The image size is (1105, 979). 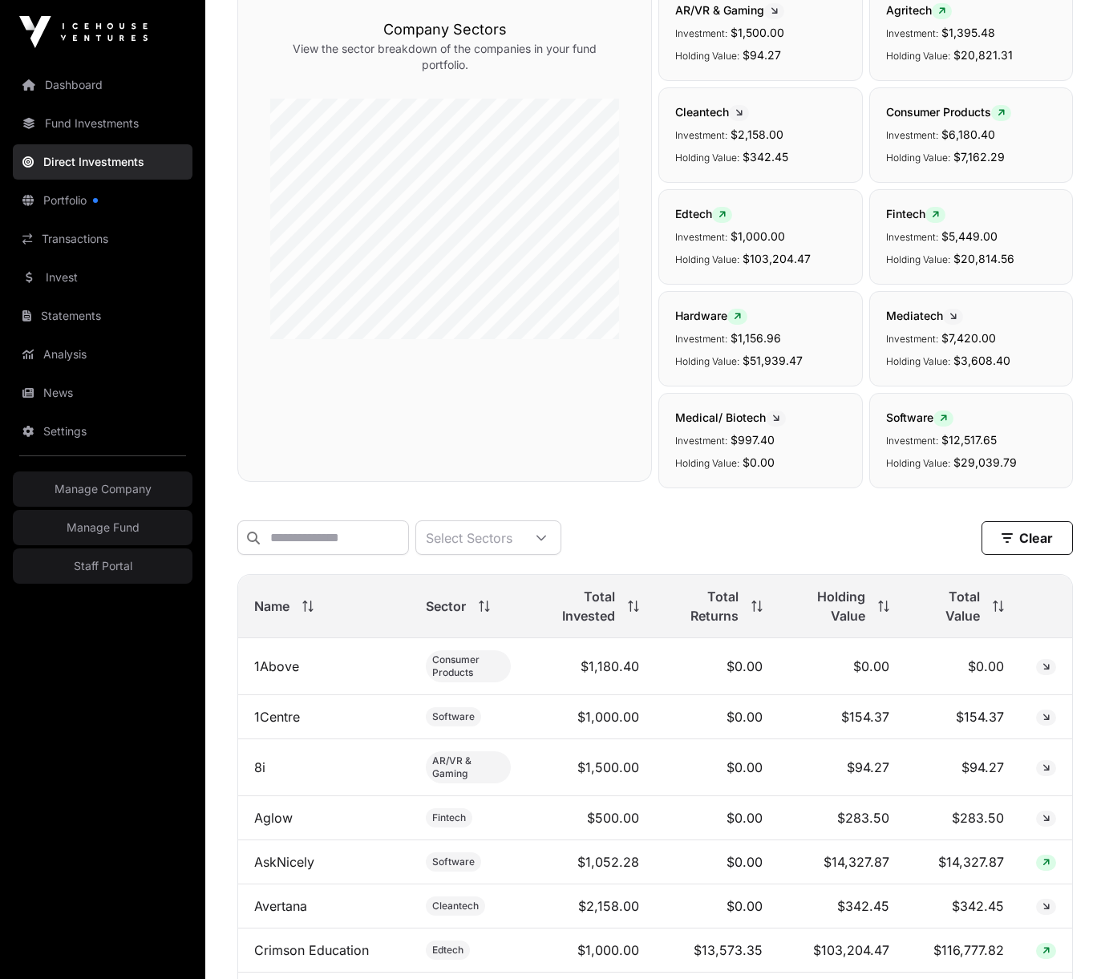 What do you see at coordinates (963, 951) in the screenshot?
I see `td: $116,777.82` at bounding box center [963, 951].